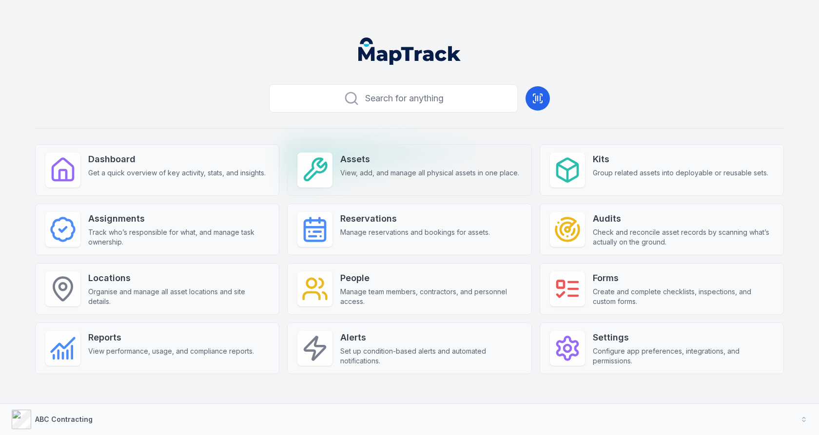  What do you see at coordinates (415, 219) in the screenshot?
I see `strong: Reservations` at bounding box center [415, 219].